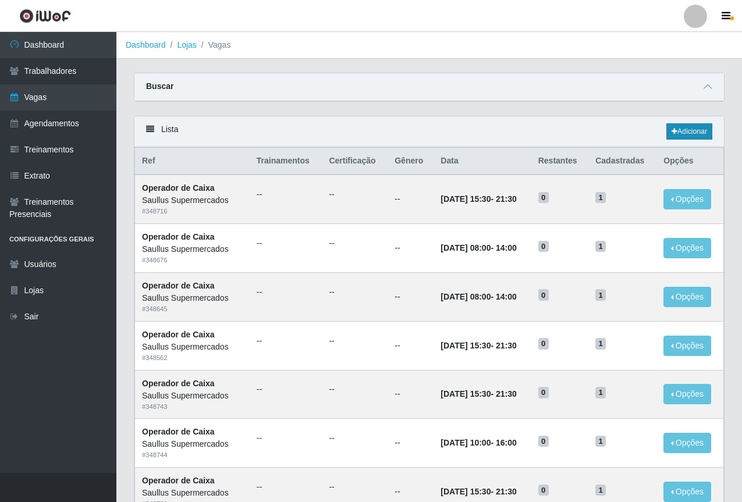  I want to click on div: # 348716, so click(192, 211).